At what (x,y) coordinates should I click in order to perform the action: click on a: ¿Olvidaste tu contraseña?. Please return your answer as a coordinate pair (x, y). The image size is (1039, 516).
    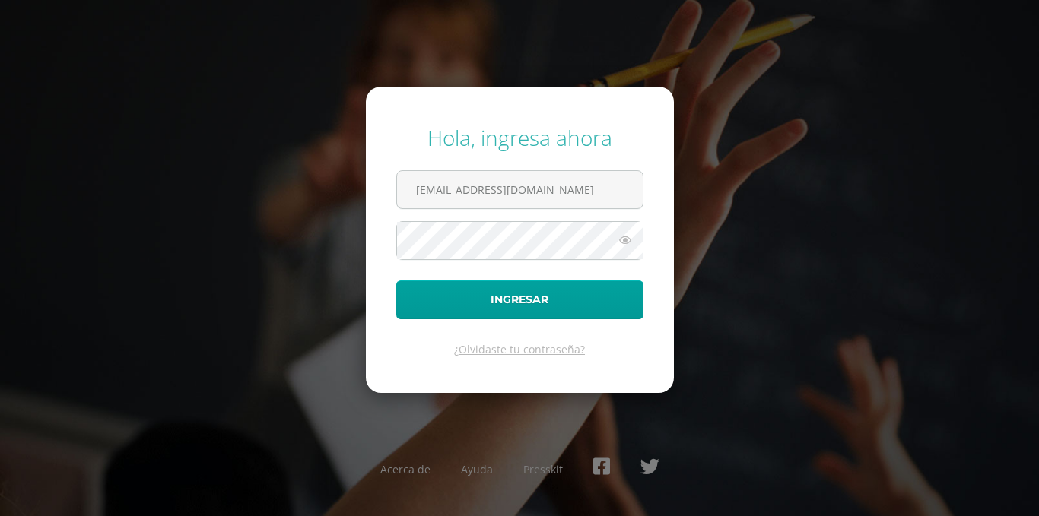
    Looking at the image, I should click on (519, 349).